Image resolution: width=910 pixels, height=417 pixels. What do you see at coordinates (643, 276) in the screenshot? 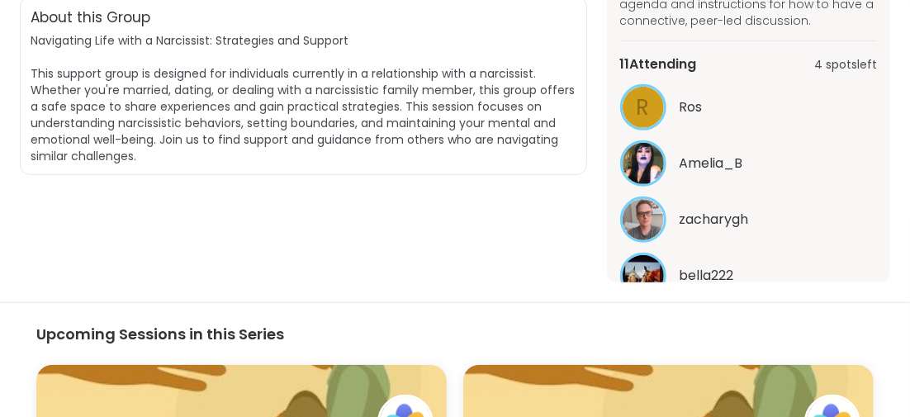
I see `img: bella222` at bounding box center [643, 276].